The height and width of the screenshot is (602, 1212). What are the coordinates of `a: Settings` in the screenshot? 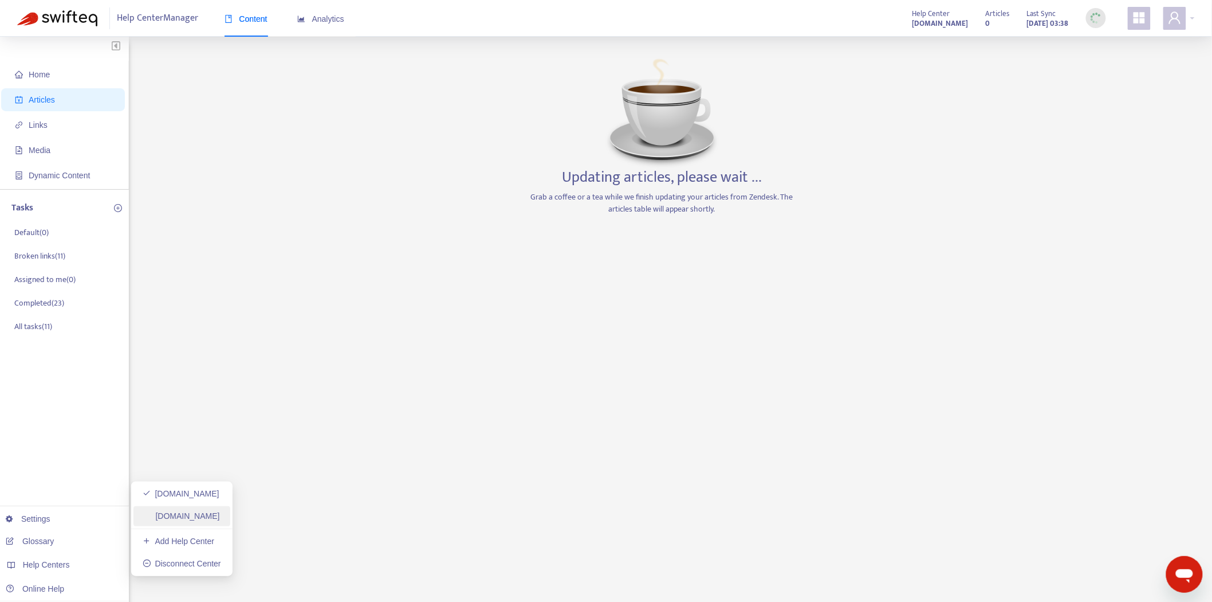 It's located at (28, 519).